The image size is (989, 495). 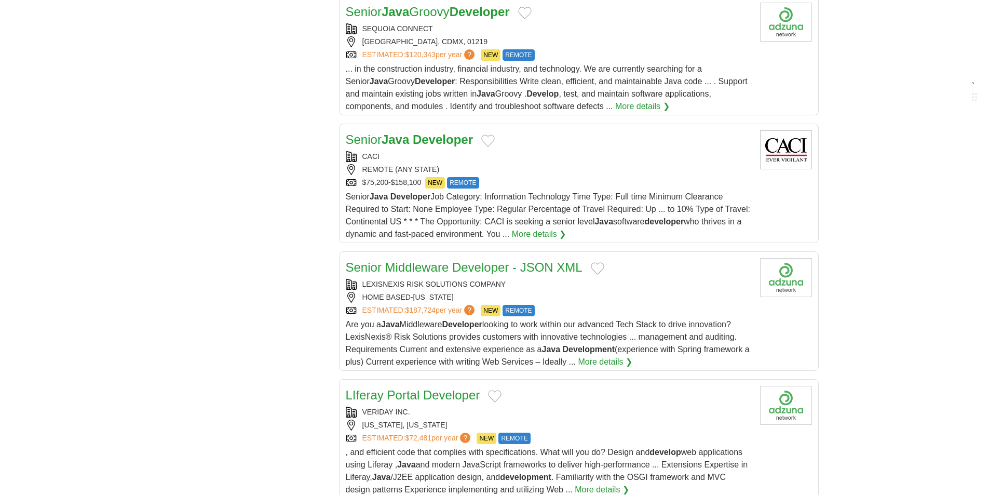 What do you see at coordinates (420, 55) in the screenshot?
I see `span: $120,343` at bounding box center [420, 55].